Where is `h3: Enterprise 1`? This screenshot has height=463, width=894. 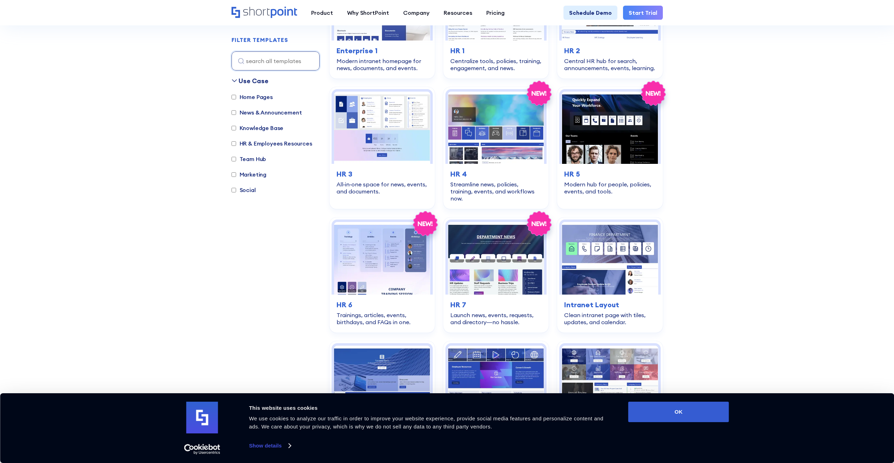 h3: Enterprise 1 is located at coordinates (382, 51).